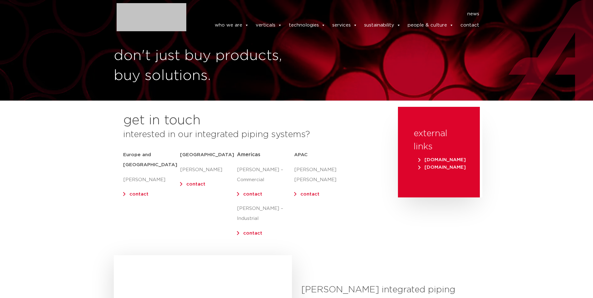 The width and height of the screenshot is (593, 298). I want to click on h2: get in touch, so click(162, 121).